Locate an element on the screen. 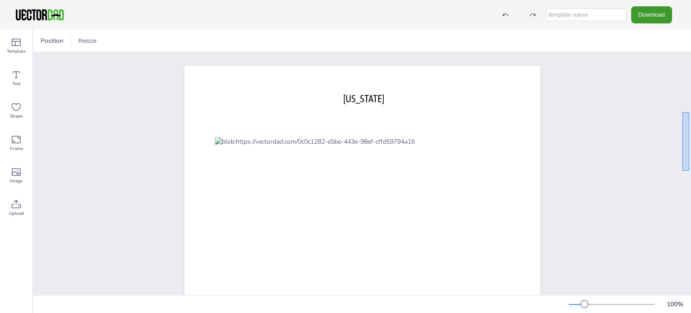  span: Text is located at coordinates (16, 84).